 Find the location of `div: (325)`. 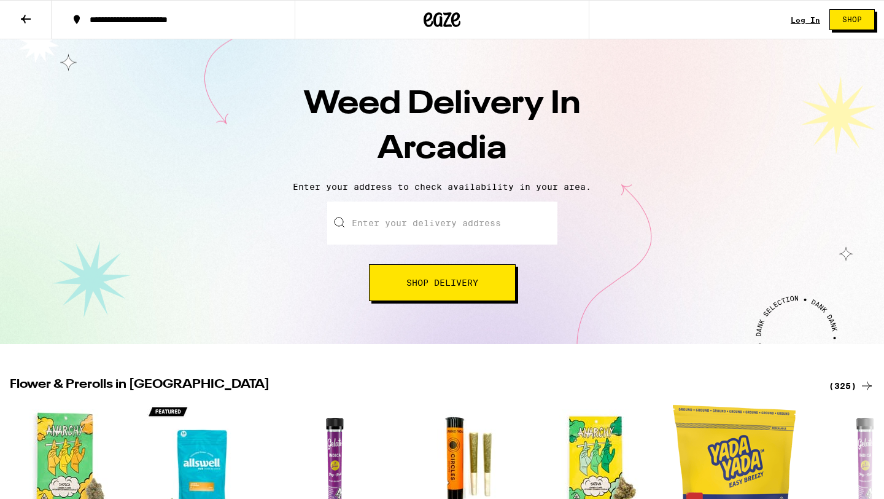

div: (325) is located at coordinates (852, 386).